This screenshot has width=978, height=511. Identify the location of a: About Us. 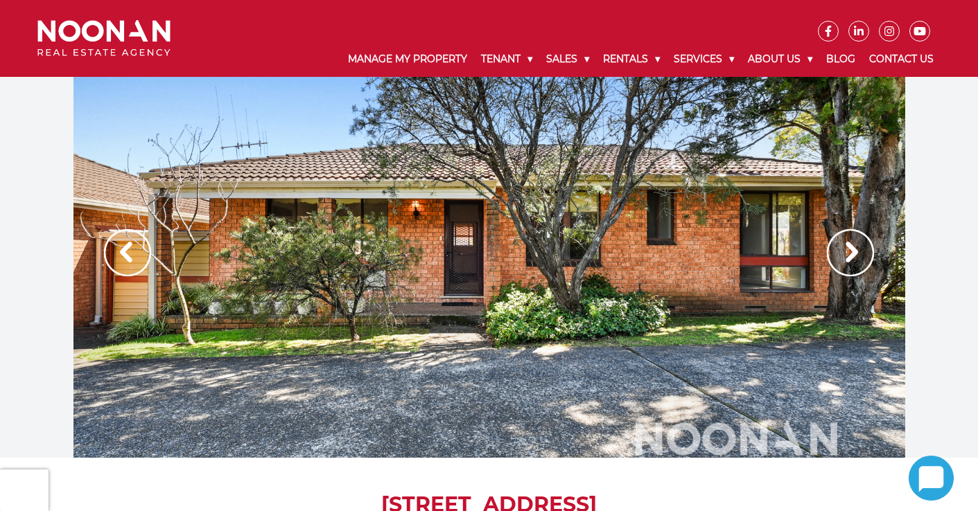
(779, 59).